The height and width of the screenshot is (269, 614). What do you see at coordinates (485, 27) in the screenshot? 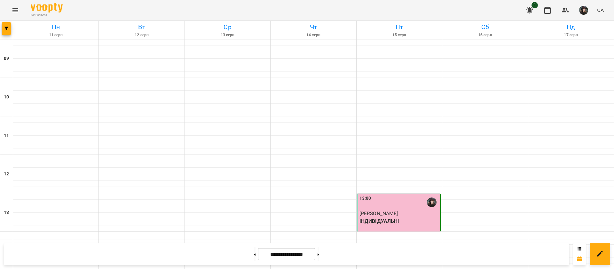
I see `h6: Сб` at bounding box center [485, 27].